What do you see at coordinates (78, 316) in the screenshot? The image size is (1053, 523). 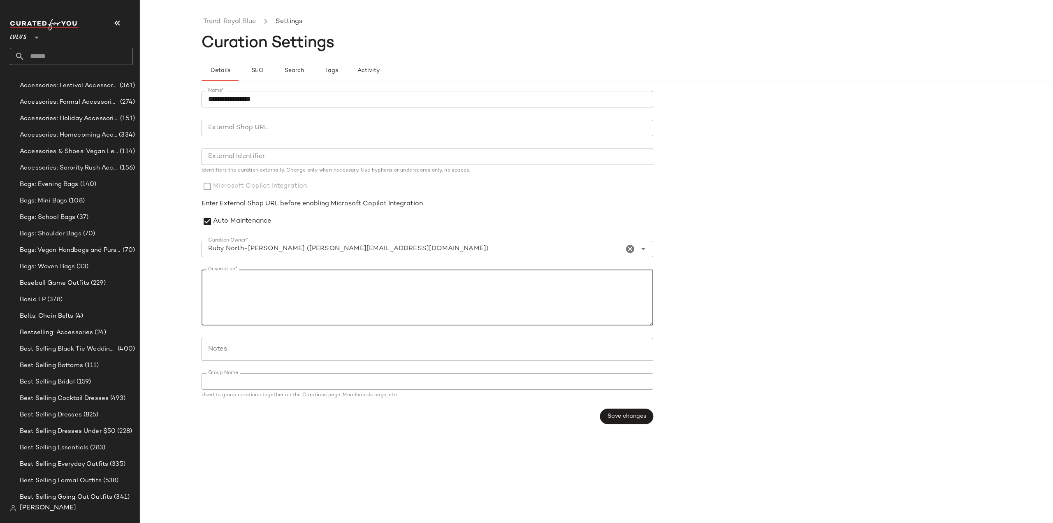 I see `span: (4)` at bounding box center [78, 316].